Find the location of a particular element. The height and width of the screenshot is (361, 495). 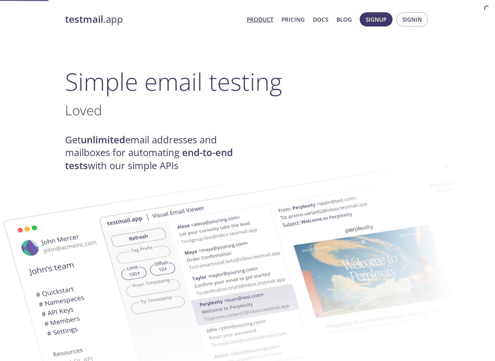

strong: end-to-end tests is located at coordinates (149, 159).